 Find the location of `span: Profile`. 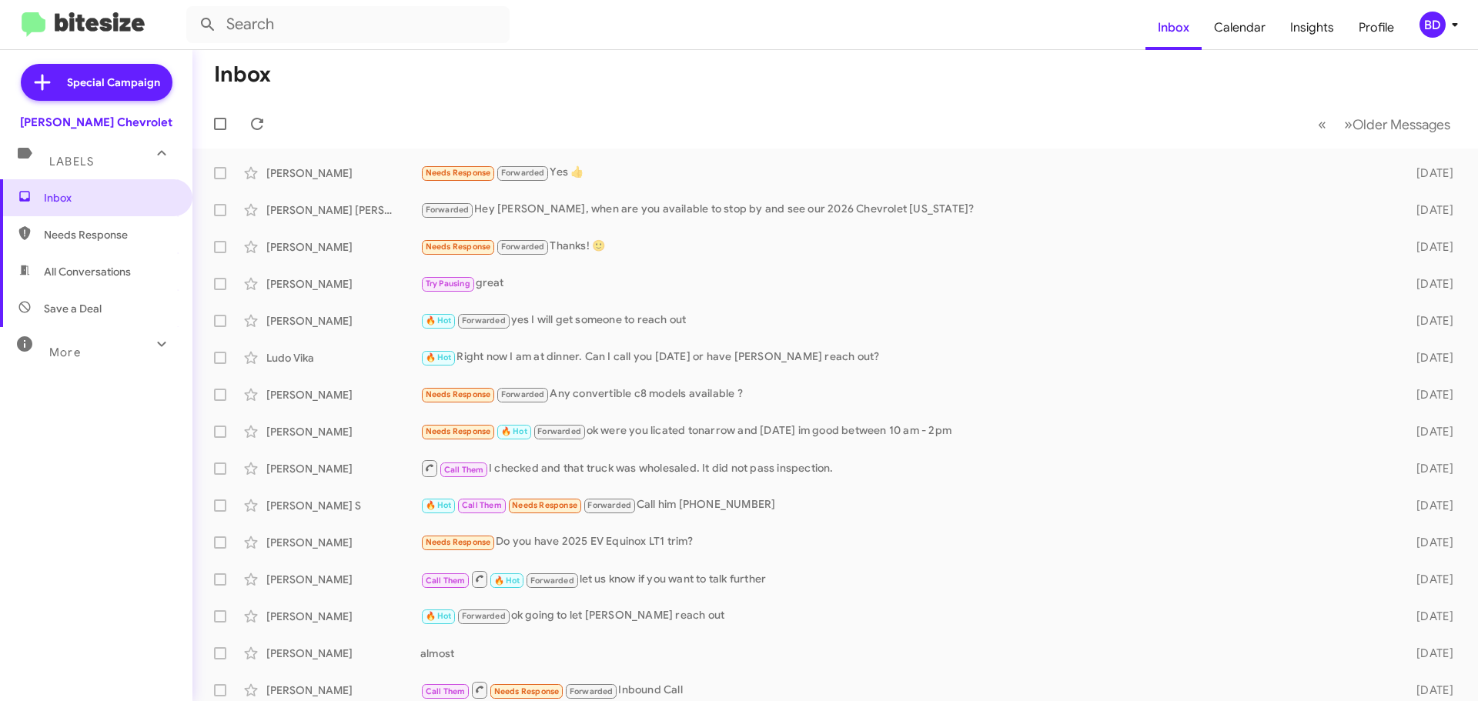

span: Profile is located at coordinates (1376, 28).